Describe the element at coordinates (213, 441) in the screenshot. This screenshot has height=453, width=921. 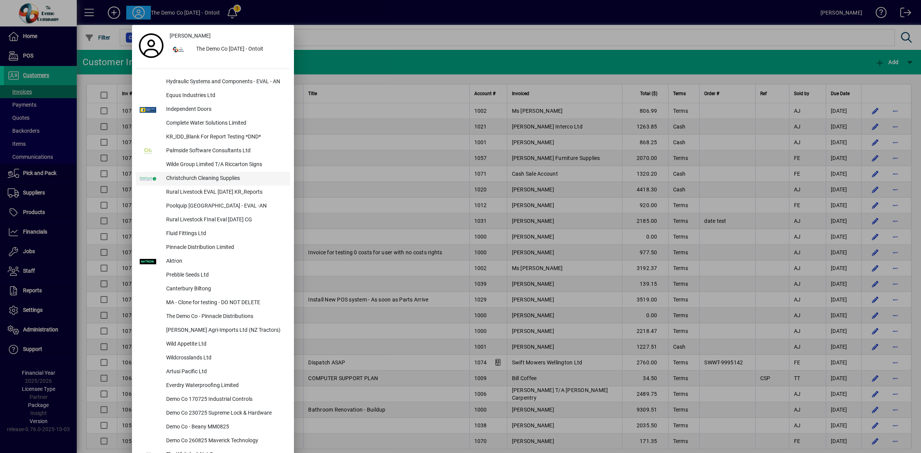
I see `button: Demo Co 260825 Maverick Technology` at that location.